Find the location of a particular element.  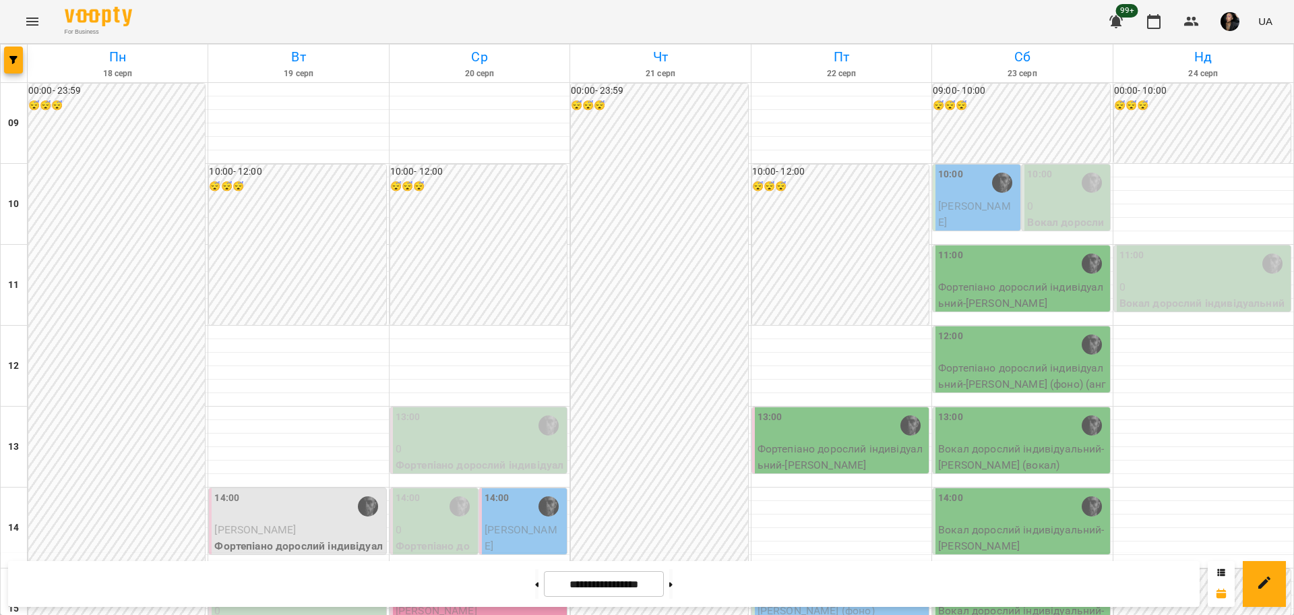

h6: 19 серп is located at coordinates (298, 73).